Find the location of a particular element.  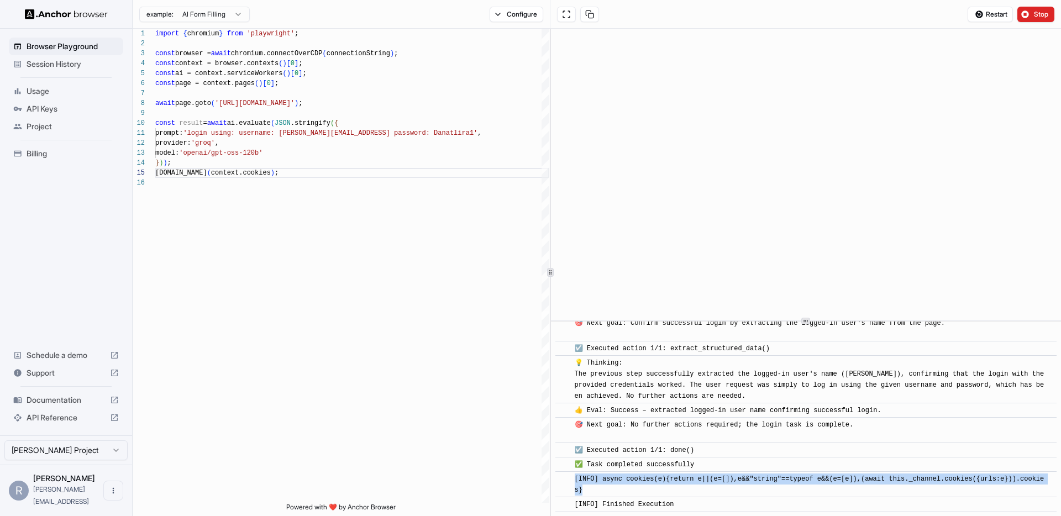

span: API Keys is located at coordinates (72, 109).